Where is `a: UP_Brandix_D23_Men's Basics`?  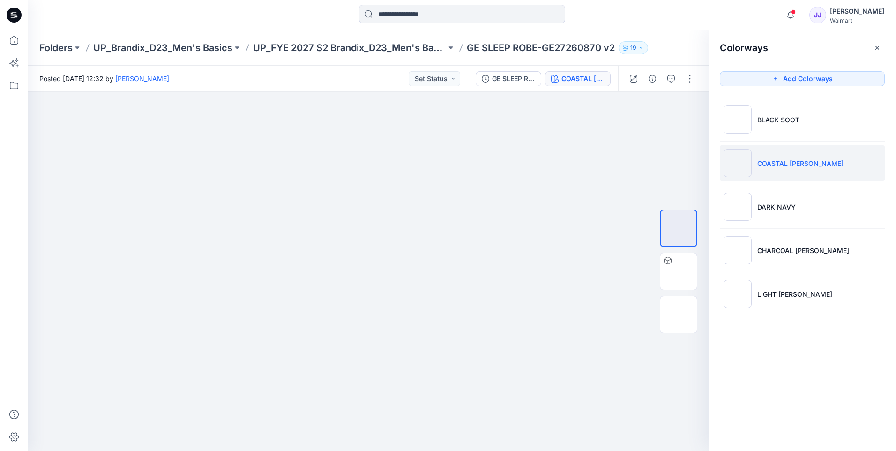
a: UP_Brandix_D23_Men's Basics is located at coordinates (163, 48).